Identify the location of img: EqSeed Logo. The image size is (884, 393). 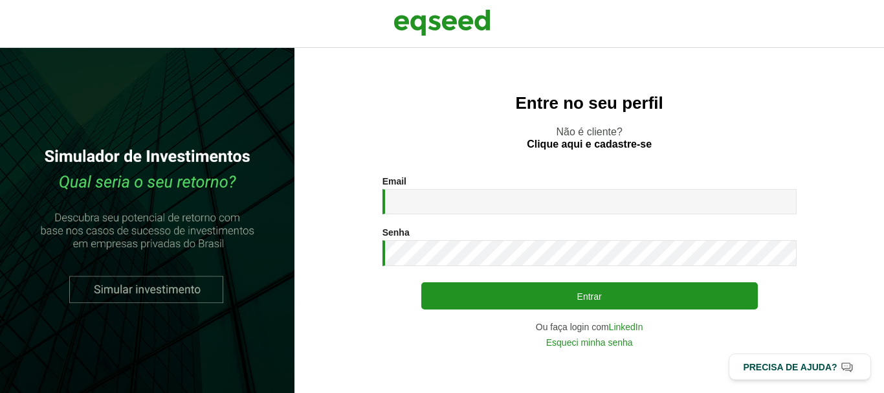
(442, 23).